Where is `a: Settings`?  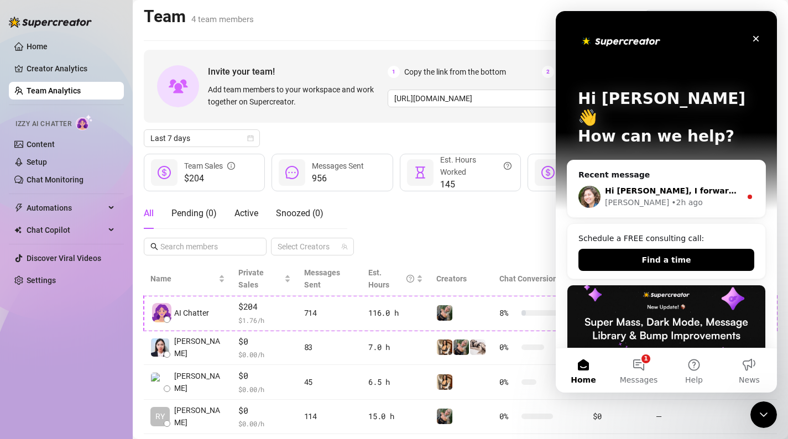 a: Settings is located at coordinates (41, 280).